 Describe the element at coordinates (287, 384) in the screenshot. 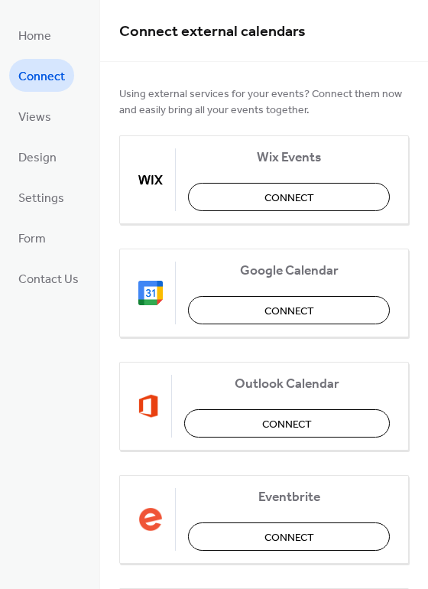

I see `span: Outlook Calendar` at that location.